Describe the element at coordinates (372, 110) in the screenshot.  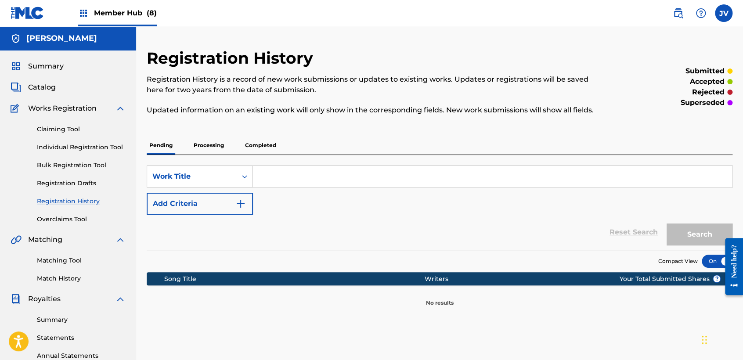
I see `p: Updated information on an existing work will only show in the corresponding fields. New work subm...` at that location.